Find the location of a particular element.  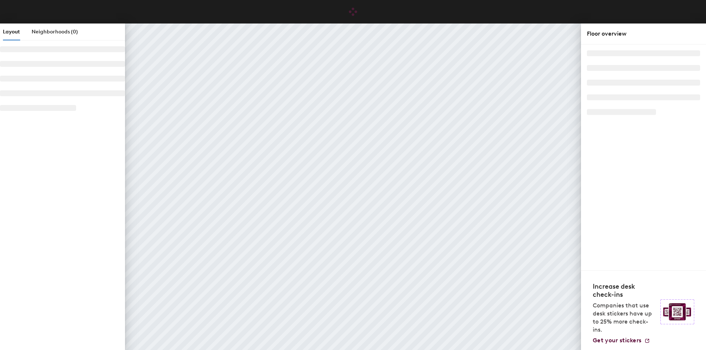

span: Neighborhoods (0) is located at coordinates (55, 32).